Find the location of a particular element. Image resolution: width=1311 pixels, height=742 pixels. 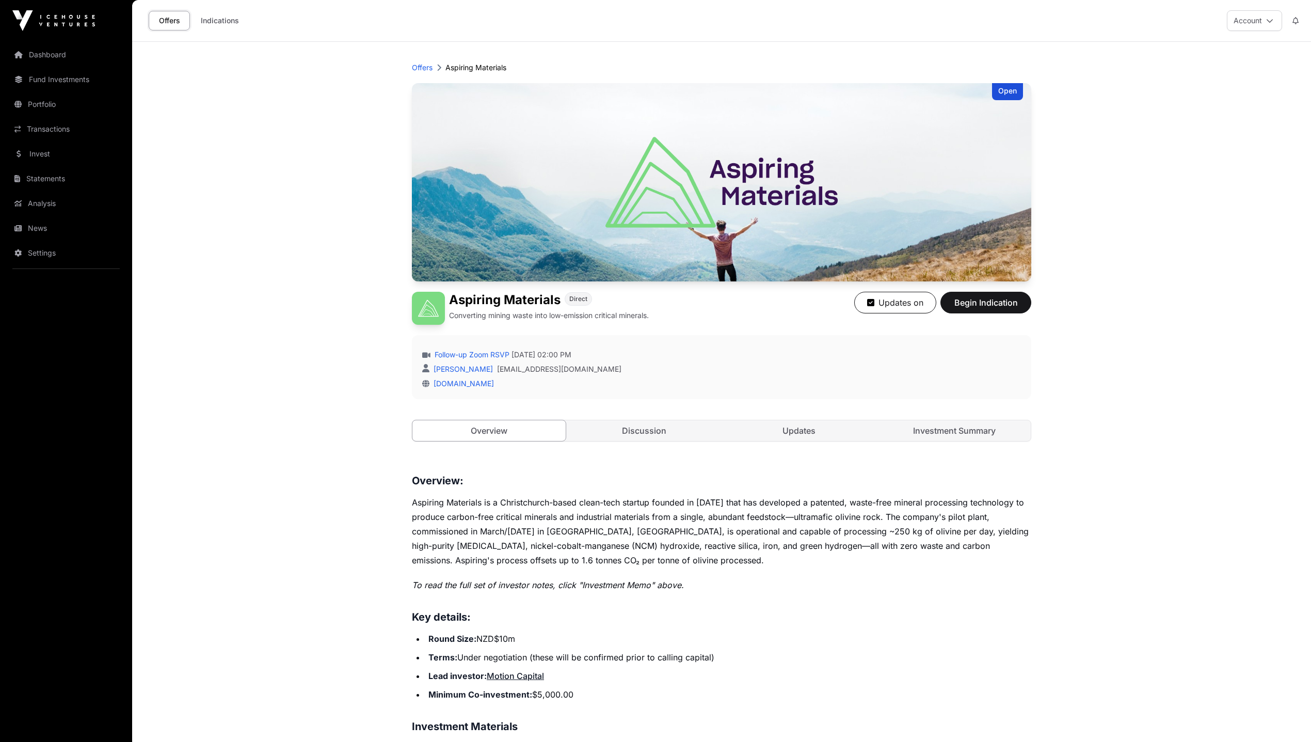

a: Settings is located at coordinates (66, 253).